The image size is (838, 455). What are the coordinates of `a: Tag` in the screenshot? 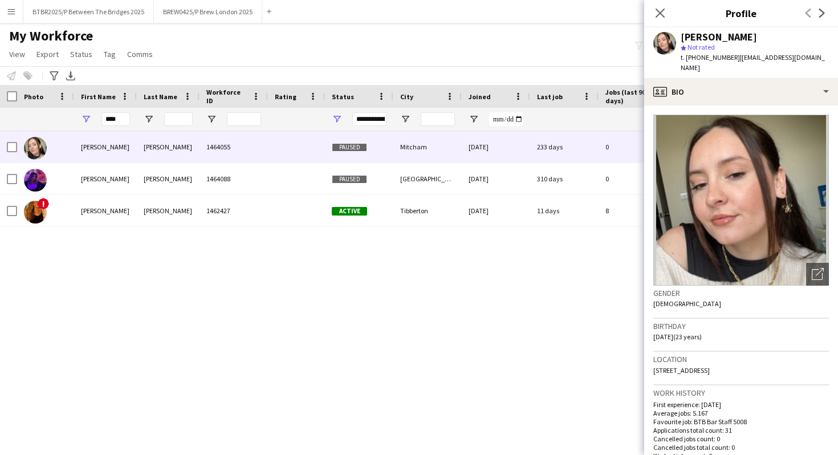 It's located at (109, 54).